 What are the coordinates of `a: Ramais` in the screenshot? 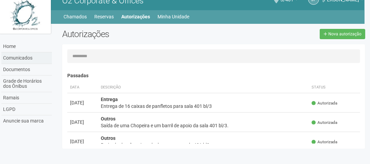 It's located at (27, 98).